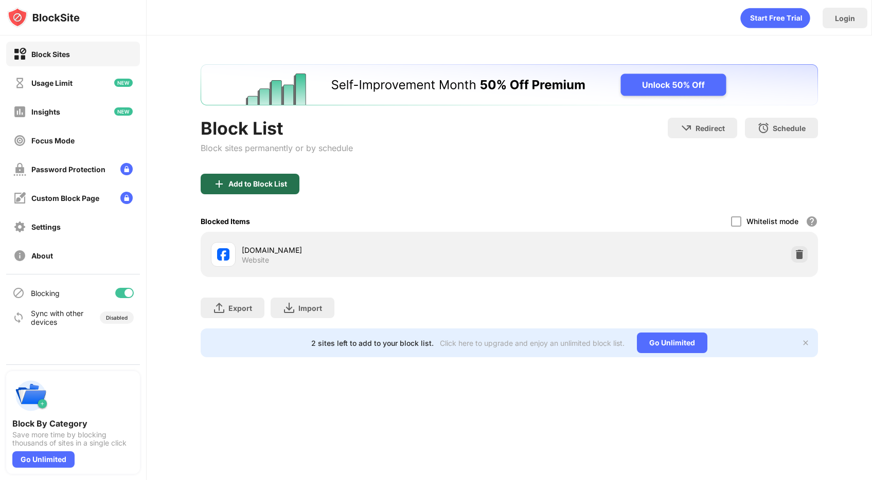 The height and width of the screenshot is (480, 872). What do you see at coordinates (372, 343) in the screenshot?
I see `div: 2 sites left to add to your block list.` at bounding box center [372, 343].